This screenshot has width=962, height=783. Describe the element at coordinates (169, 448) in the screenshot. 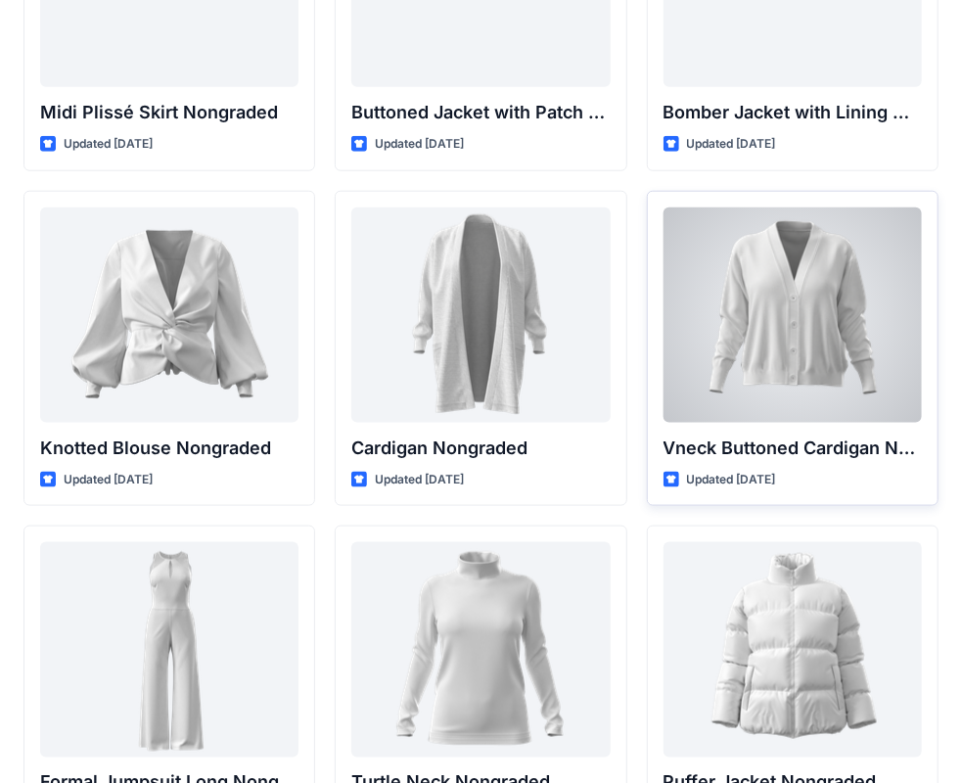

I see `p: Knotted Blouse Nongraded` at that location.